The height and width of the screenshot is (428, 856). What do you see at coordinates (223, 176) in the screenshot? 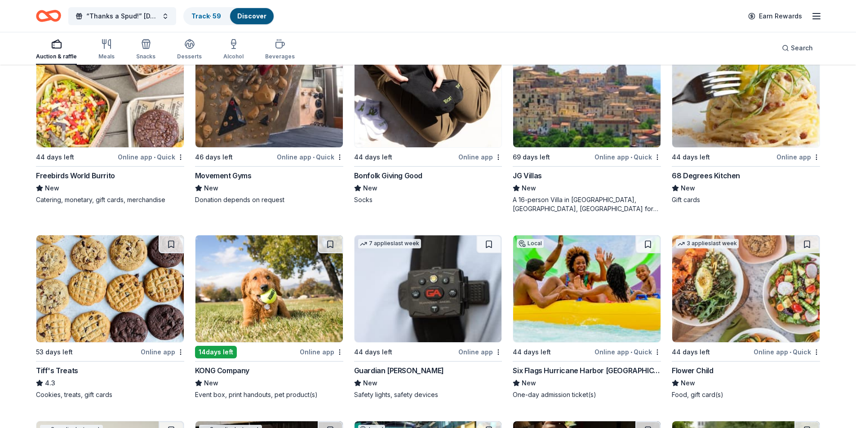
I see `div: Movement Gyms` at bounding box center [223, 176].